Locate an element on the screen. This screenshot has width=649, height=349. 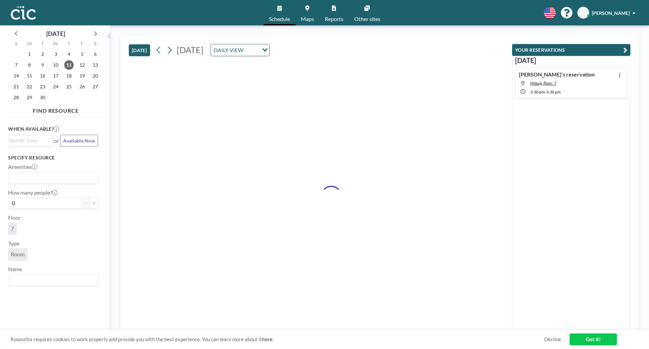
label: Name is located at coordinates (15, 269).